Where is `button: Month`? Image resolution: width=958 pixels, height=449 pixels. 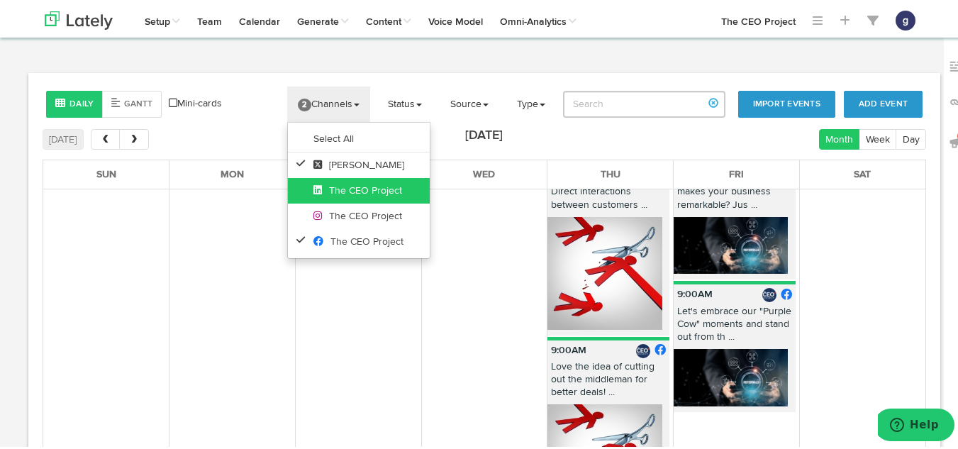
button: Month is located at coordinates (839, 137).